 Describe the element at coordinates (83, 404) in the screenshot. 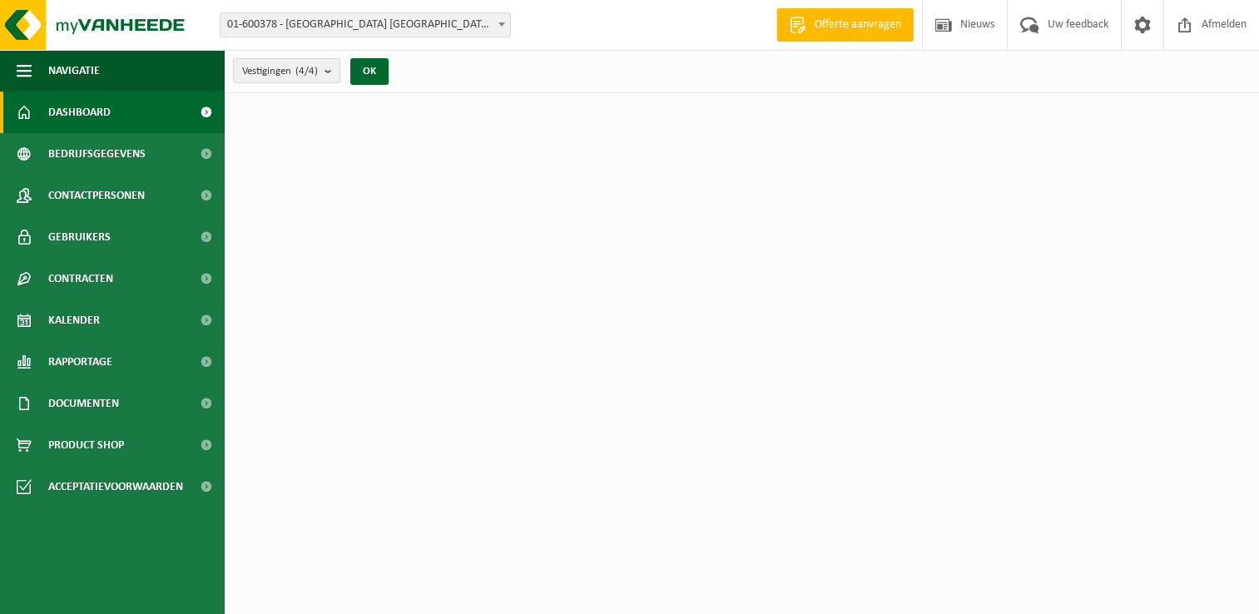

I see `span: Documenten` at that location.